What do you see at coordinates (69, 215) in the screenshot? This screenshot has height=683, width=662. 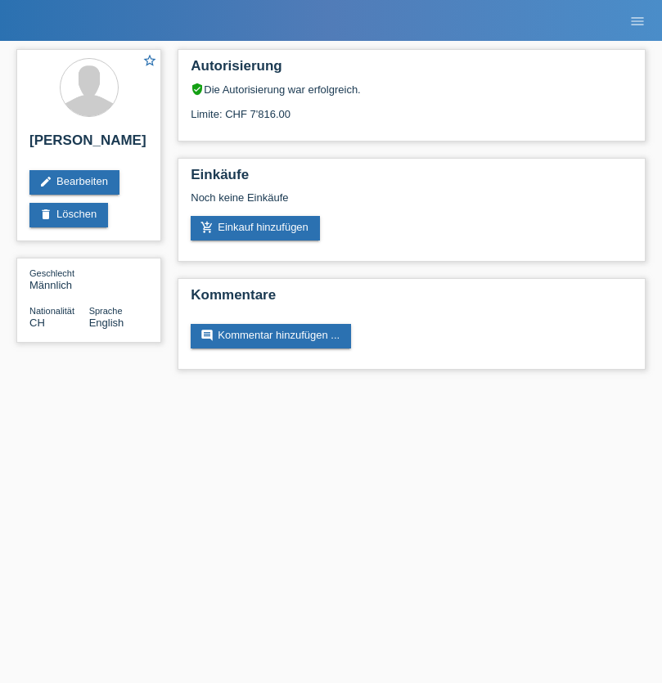 I see `a: deleteLöschen` at bounding box center [69, 215].